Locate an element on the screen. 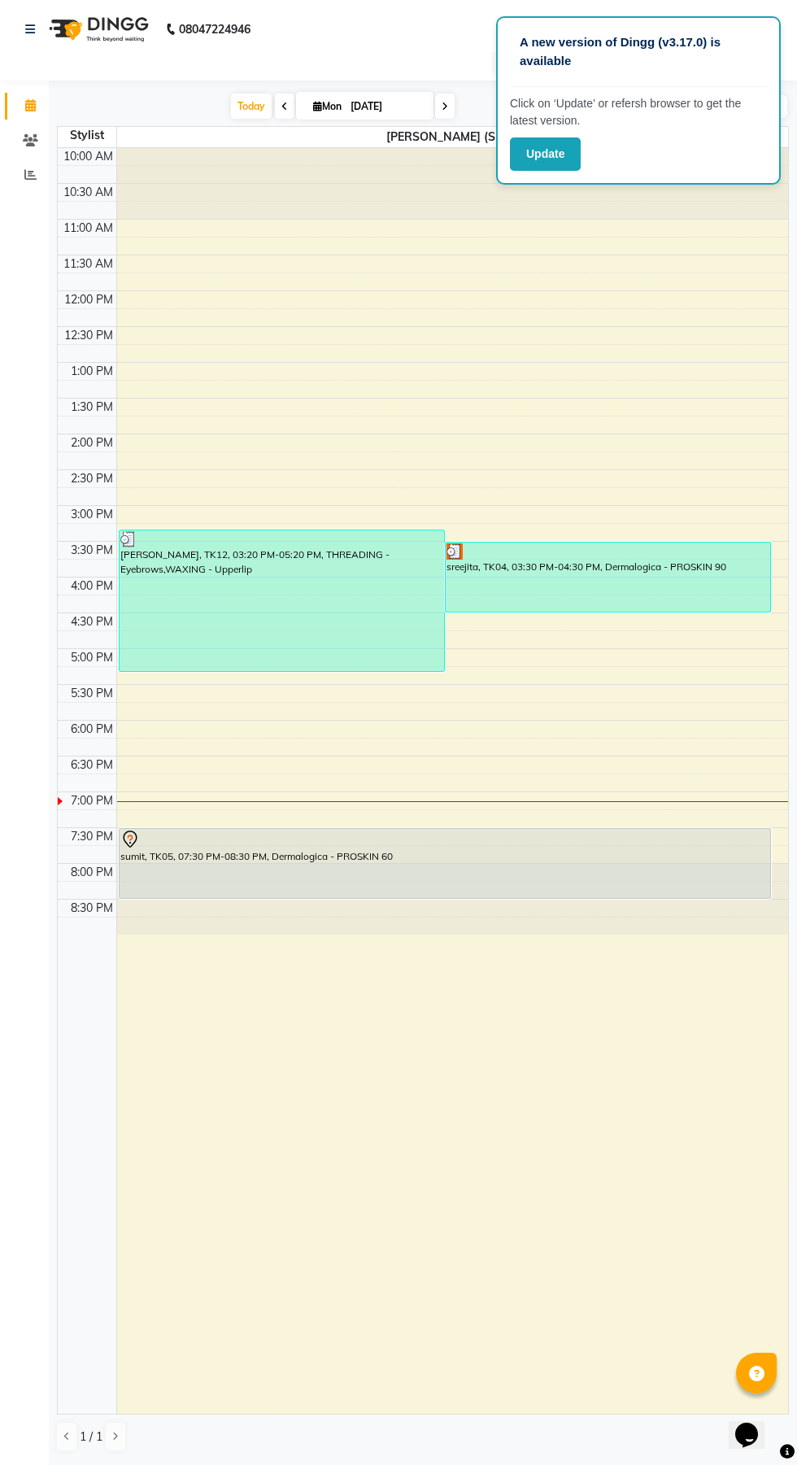 This screenshot has width=797, height=1465. div: 11:30 AM is located at coordinates (88, 264).